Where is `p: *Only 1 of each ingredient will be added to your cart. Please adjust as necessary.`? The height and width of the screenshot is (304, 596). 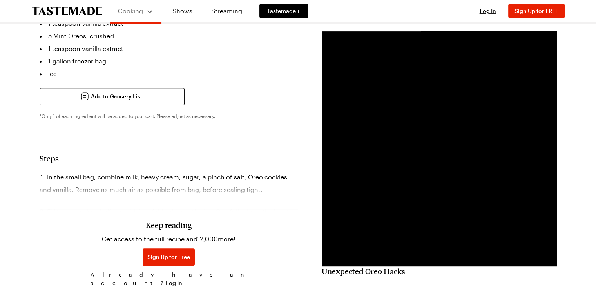 p: *Only 1 of each ingredient will be added to your cart. Please adjust as necessary. is located at coordinates (169, 116).